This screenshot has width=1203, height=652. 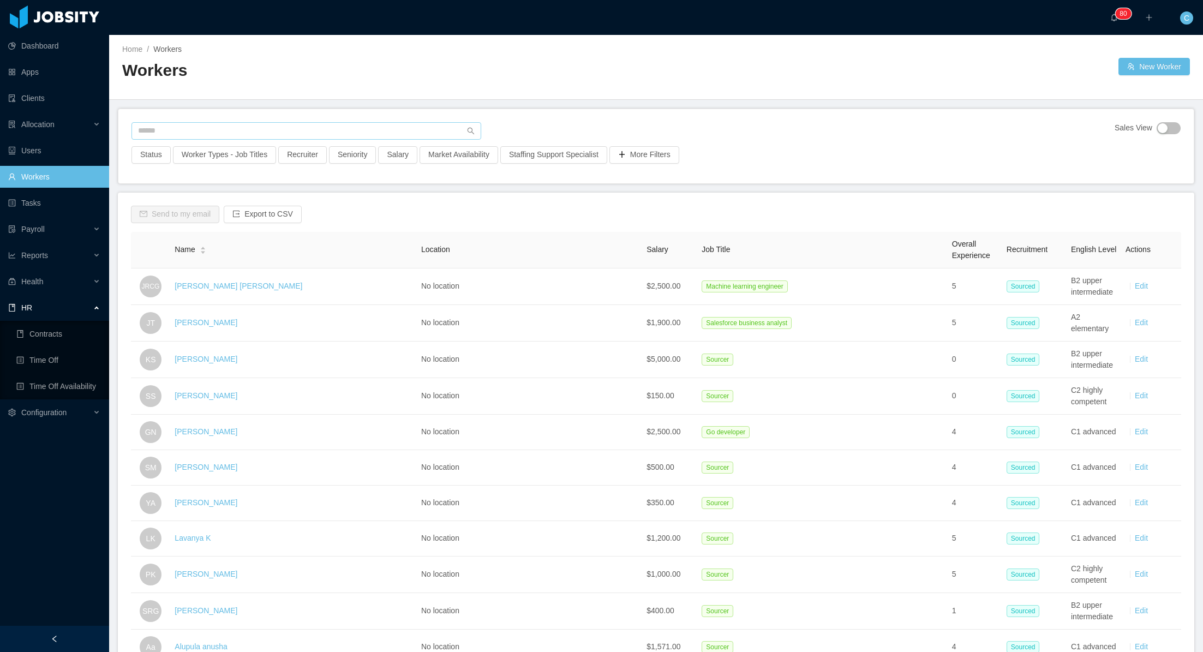 What do you see at coordinates (975, 611) in the screenshot?
I see `td: 1` at bounding box center [975, 611].